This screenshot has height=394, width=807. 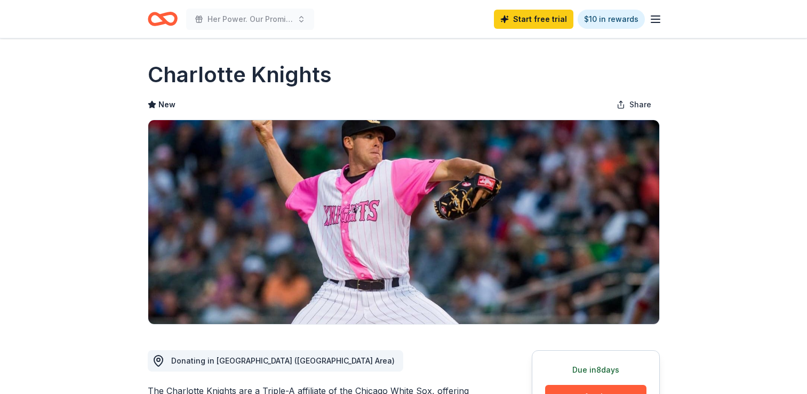 What do you see at coordinates (611, 19) in the screenshot?
I see `a: $10 in rewards` at bounding box center [611, 19].